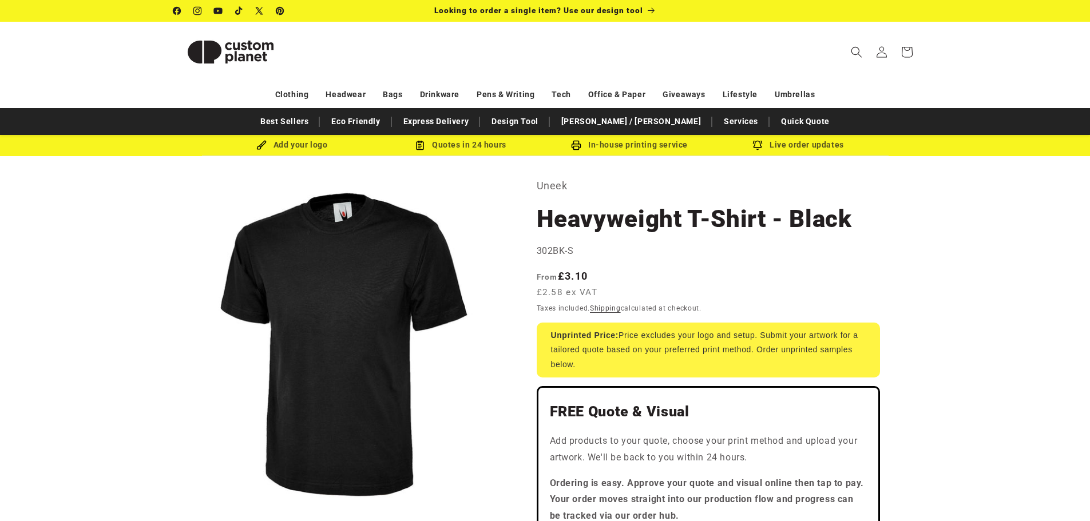  Describe the element at coordinates (262, 145) in the screenshot. I see `img: Brush Icon` at that location.